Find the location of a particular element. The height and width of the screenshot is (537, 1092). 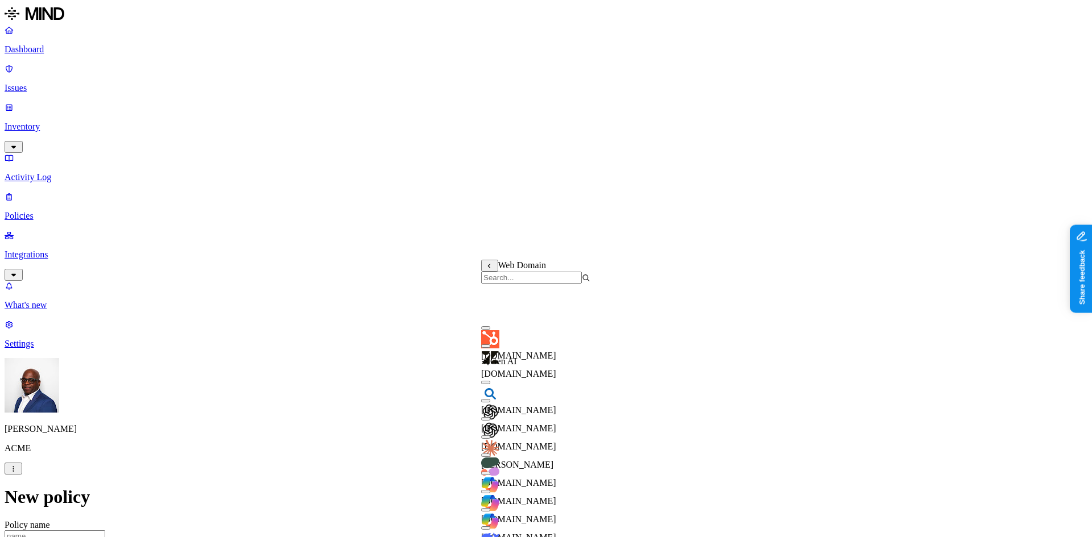

a: MIND is located at coordinates (546, 15).